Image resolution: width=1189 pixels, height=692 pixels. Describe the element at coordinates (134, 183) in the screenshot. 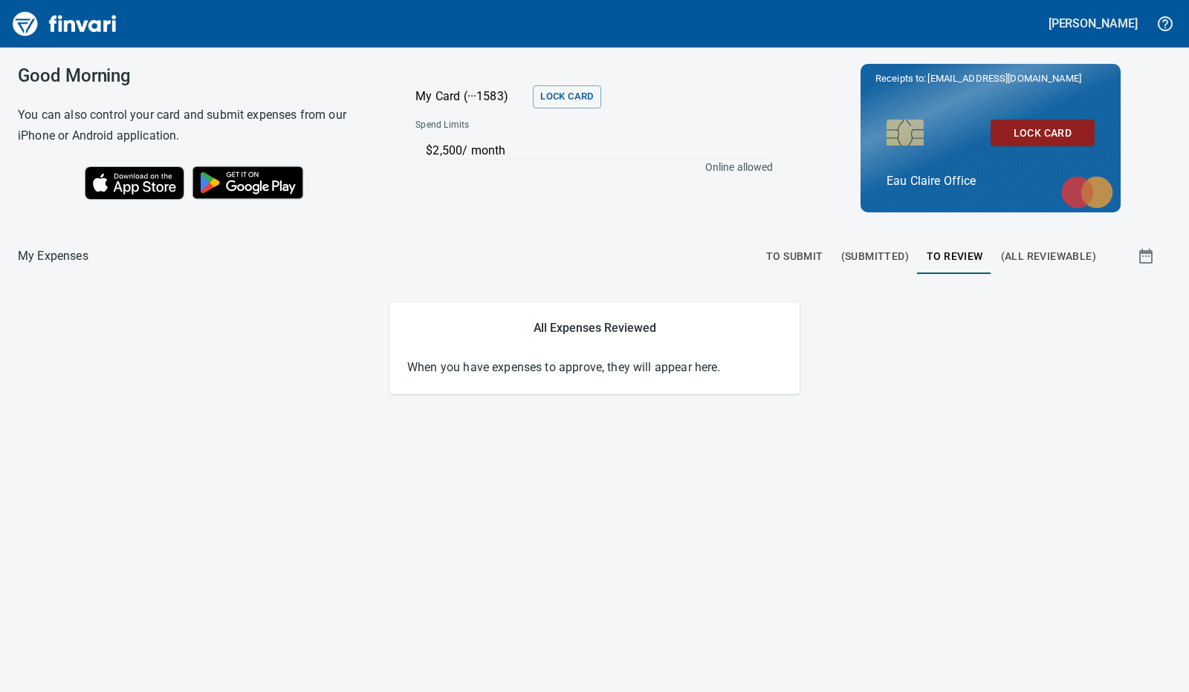

I see `img: Download on the App Store` at that location.